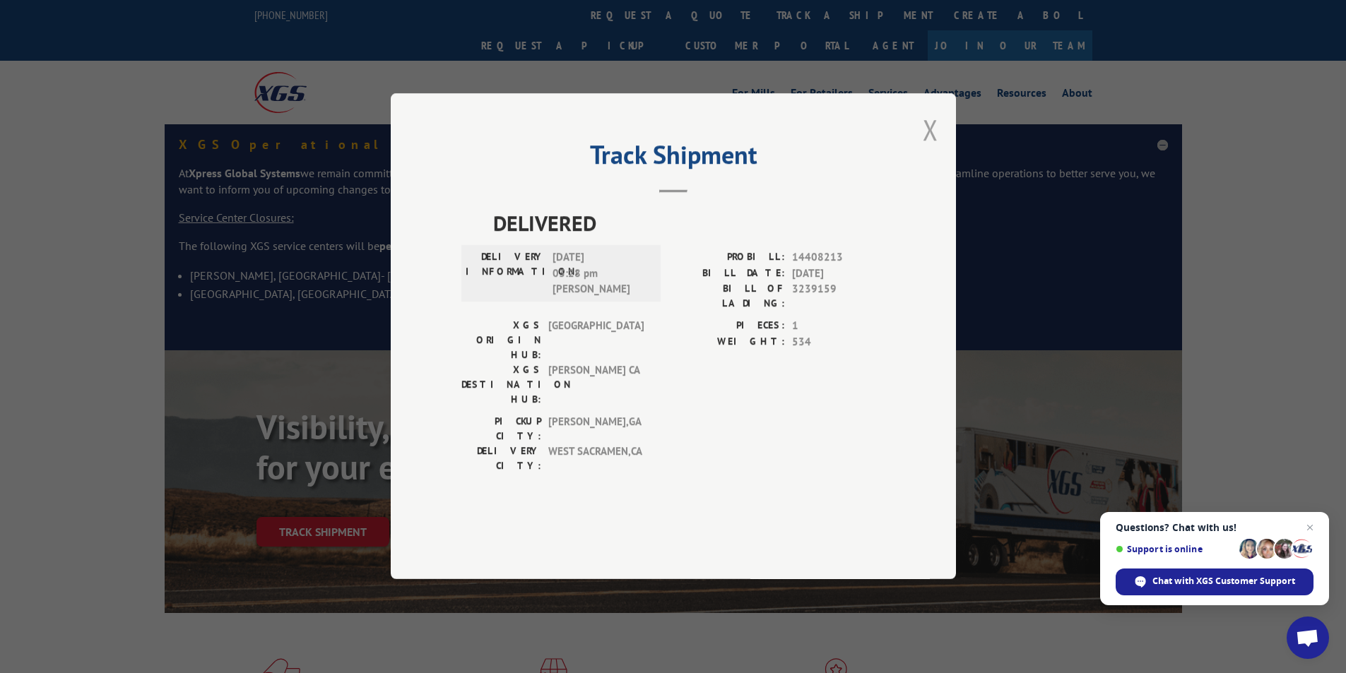 Image resolution: width=1346 pixels, height=673 pixels. I want to click on label: DELIVERY CITY:, so click(501, 459).